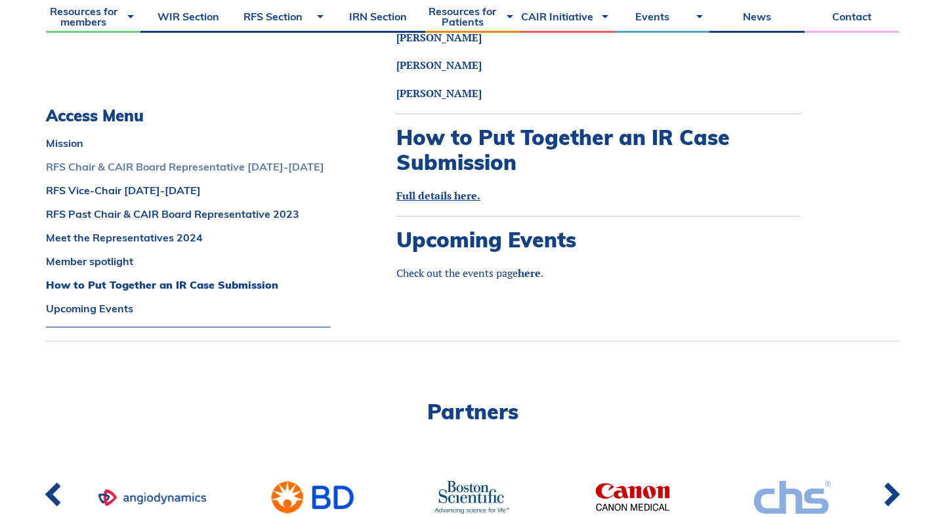 The height and width of the screenshot is (517, 945). Describe the element at coordinates (188, 261) in the screenshot. I see `a: Member spotlight` at that location.